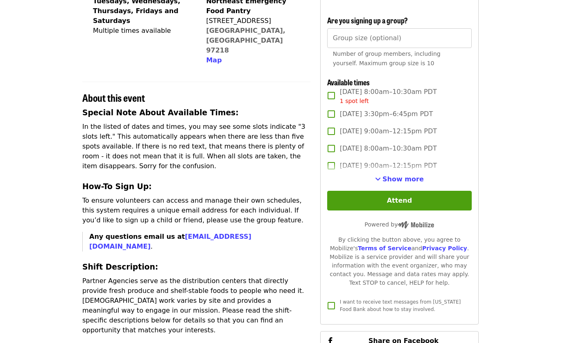 The width and height of the screenshot is (561, 343). I want to click on button: See more timeslots, so click(400, 179).